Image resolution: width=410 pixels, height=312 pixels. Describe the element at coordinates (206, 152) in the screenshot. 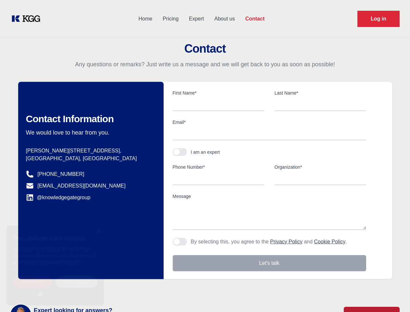

I see `div: I am an expert` at that location.